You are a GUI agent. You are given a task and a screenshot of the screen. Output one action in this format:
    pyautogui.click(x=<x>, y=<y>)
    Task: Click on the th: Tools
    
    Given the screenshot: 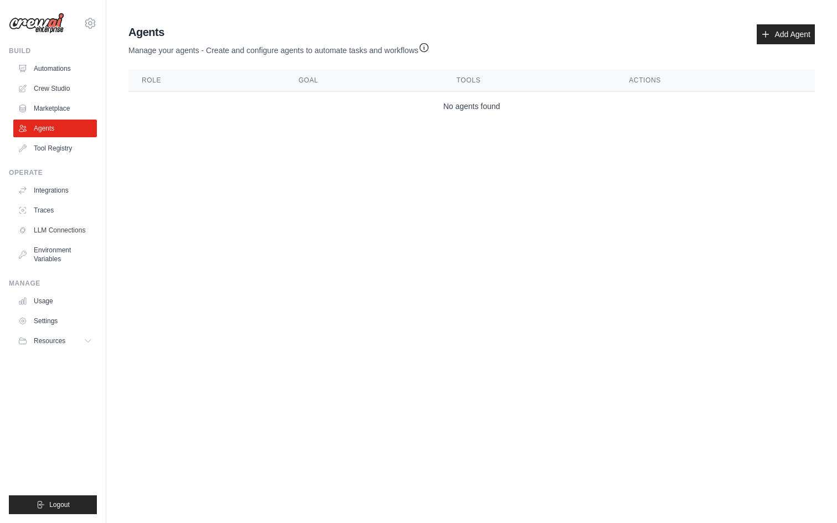 What is the action you would take?
    pyautogui.click(x=530, y=80)
    